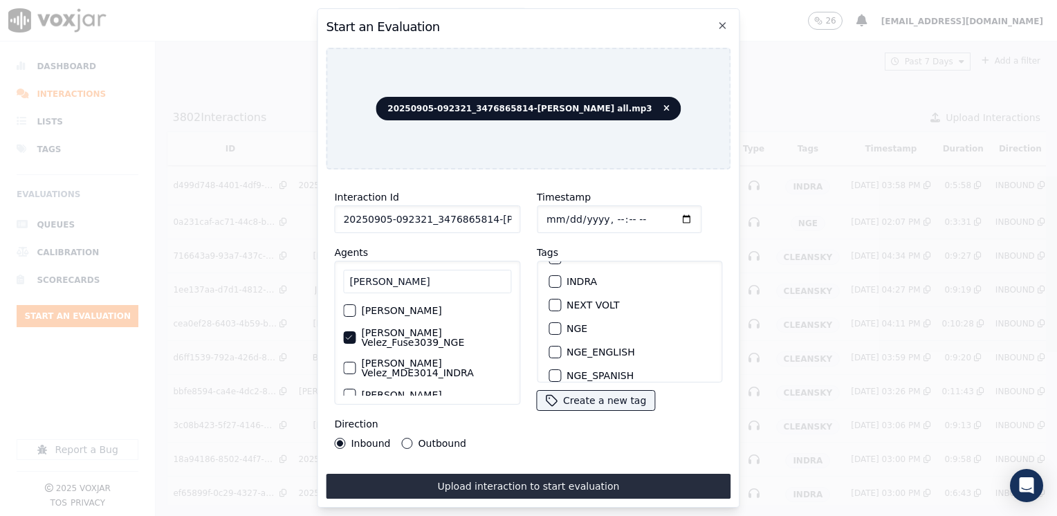 The height and width of the screenshot is (516, 1057). Describe the element at coordinates (600, 352) in the screenshot. I see `label: NGE_ENGLISH` at that location.